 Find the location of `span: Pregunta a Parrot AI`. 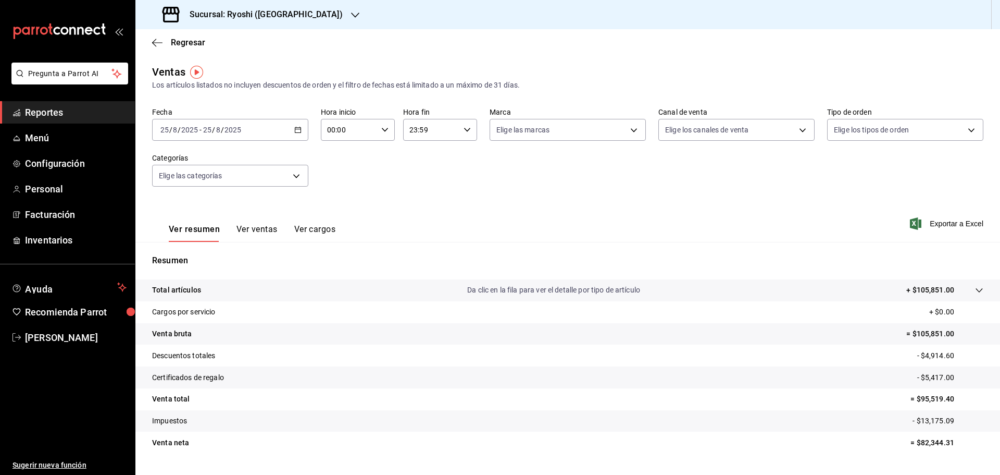

span: Pregunta a Parrot AI is located at coordinates (70, 73).